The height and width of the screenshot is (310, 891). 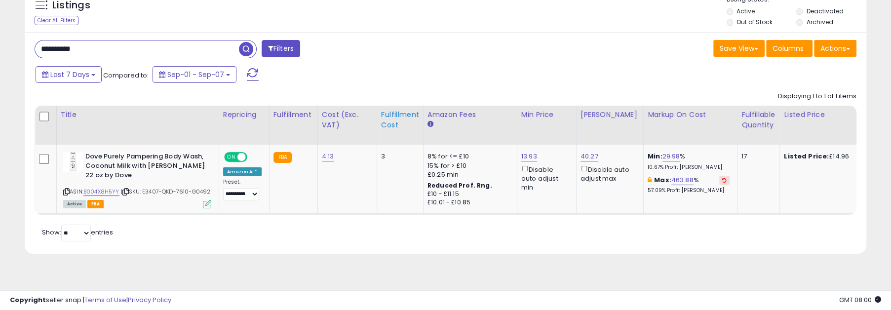 I want to click on label: Archived, so click(x=819, y=22).